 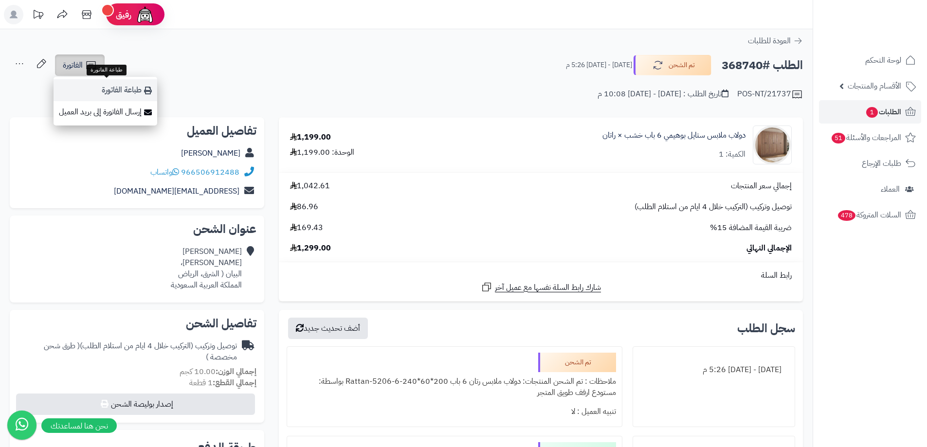 I want to click on div: 1,199.00, so click(x=310, y=137).